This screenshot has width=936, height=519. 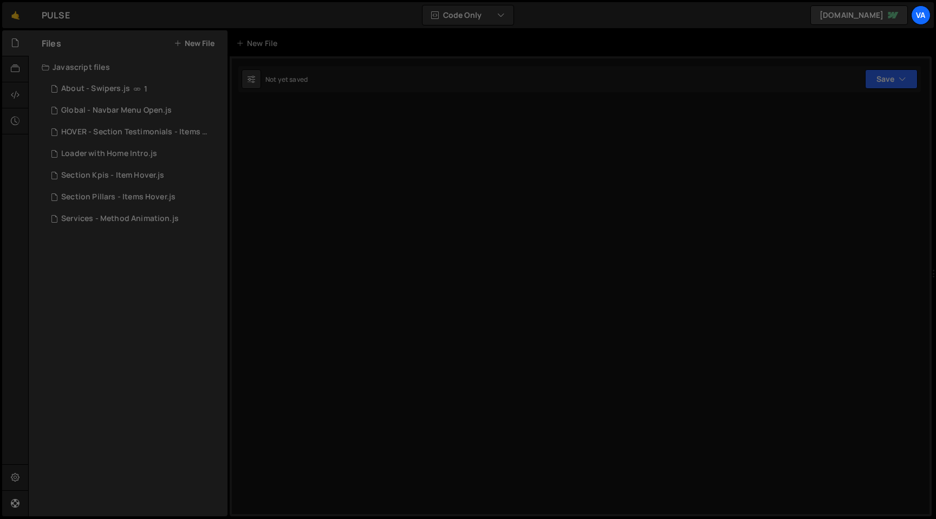 What do you see at coordinates (56, 15) in the screenshot?
I see `div: PULSE` at bounding box center [56, 15].